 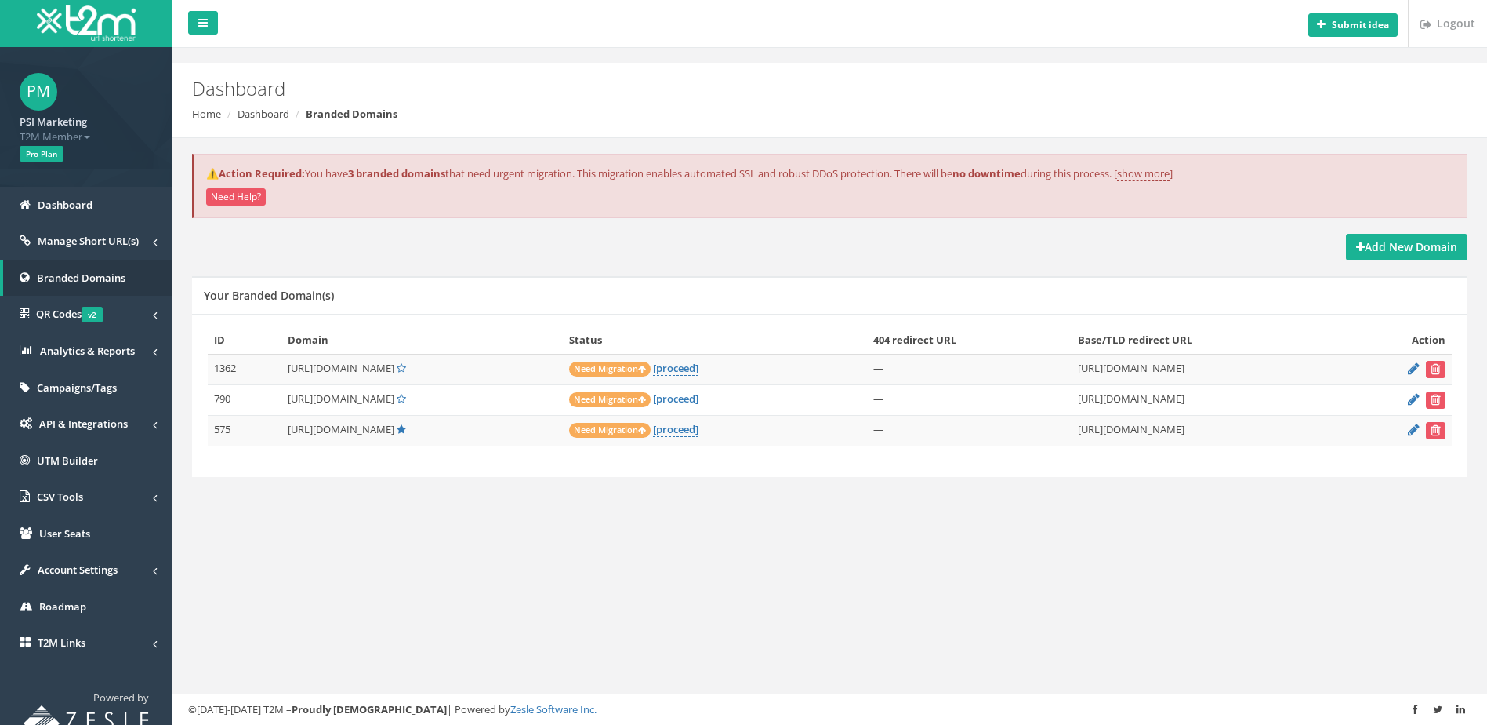 What do you see at coordinates (206, 114) in the screenshot?
I see `a: Home` at bounding box center [206, 114].